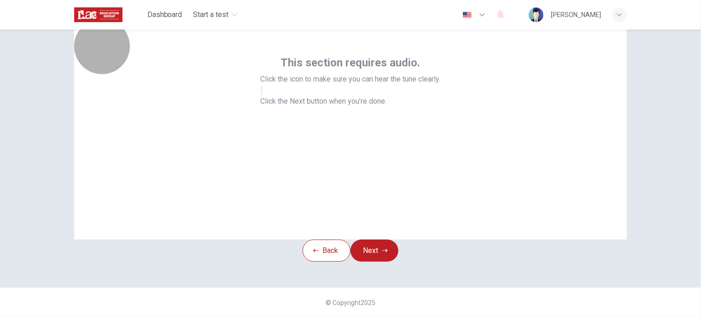 This screenshot has height=317, width=701. Describe the element at coordinates (165, 15) in the screenshot. I see `a: Dashboard` at that location.